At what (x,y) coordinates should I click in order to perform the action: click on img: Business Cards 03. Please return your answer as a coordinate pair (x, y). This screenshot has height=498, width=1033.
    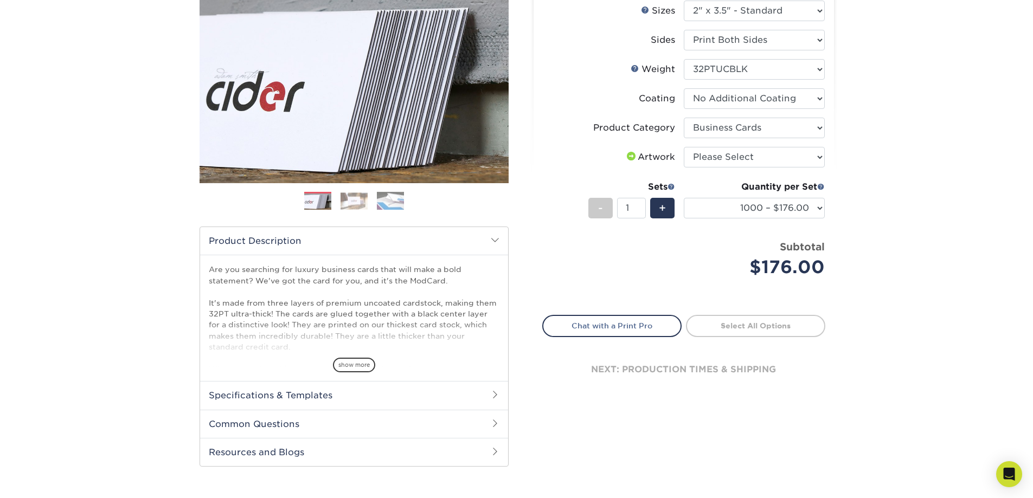
    Looking at the image, I should click on (390, 201).